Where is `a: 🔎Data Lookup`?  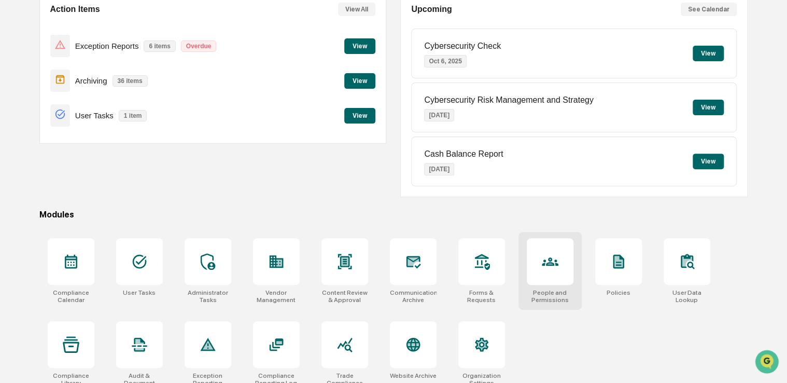 a: 🔎Data Lookup is located at coordinates (38, 208).